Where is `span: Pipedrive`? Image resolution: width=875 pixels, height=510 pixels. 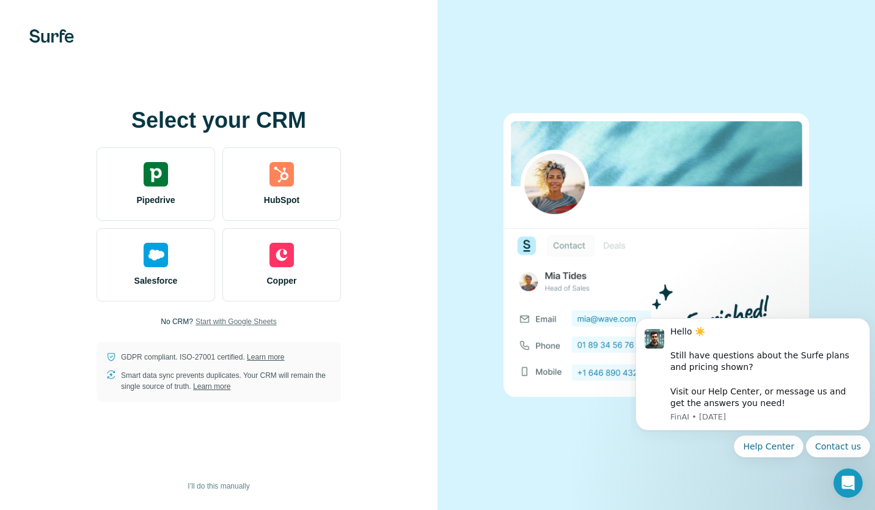 span: Pipedrive is located at coordinates (155, 200).